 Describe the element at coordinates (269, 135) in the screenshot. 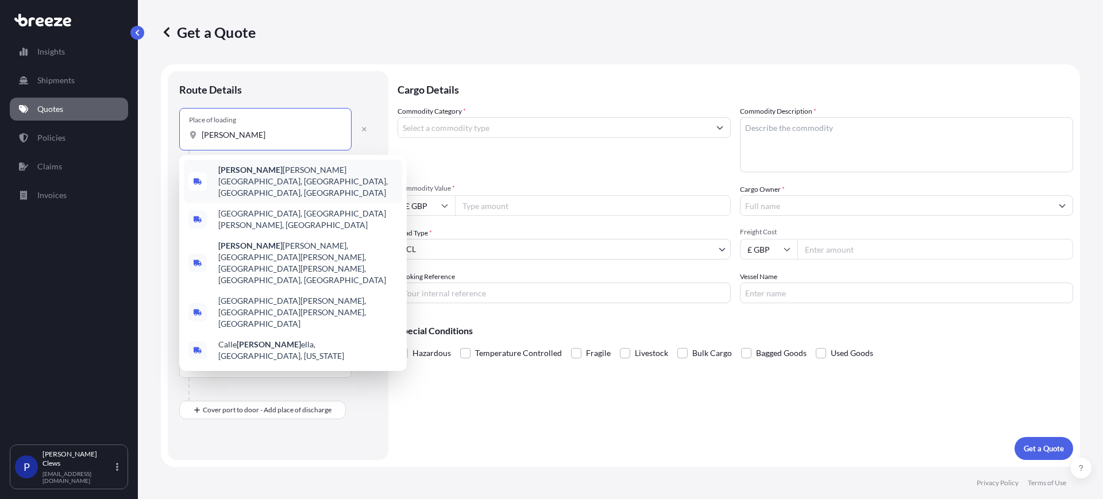

I see `input: Place of loading` at that location.